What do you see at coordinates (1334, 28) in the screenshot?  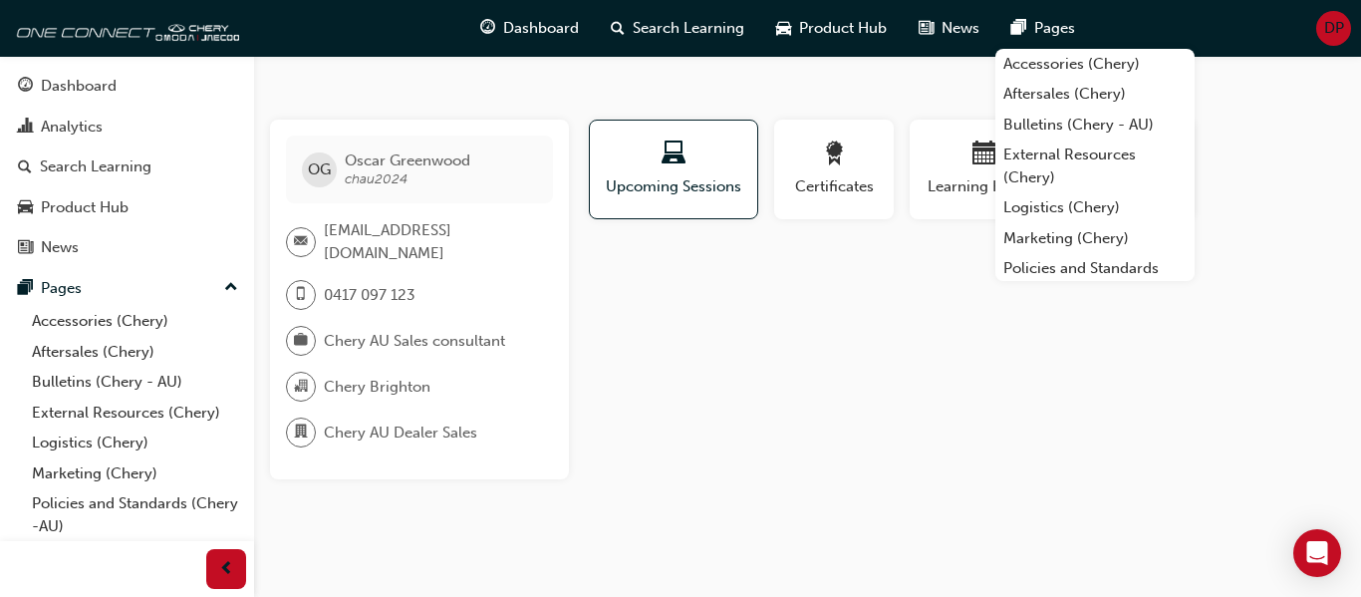 I see `span: DP` at bounding box center [1334, 28].